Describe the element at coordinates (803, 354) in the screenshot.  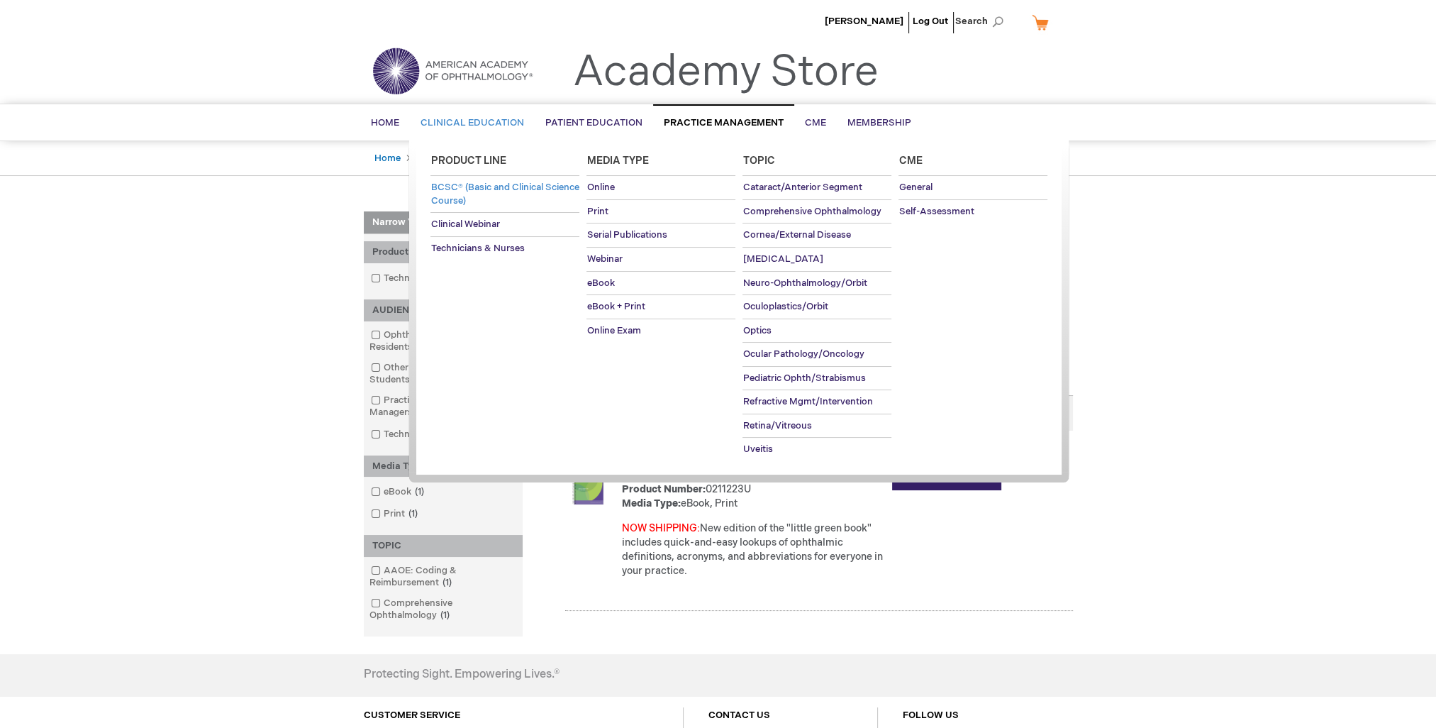
I see `span: Ocular Pathology/Oncology` at that location.